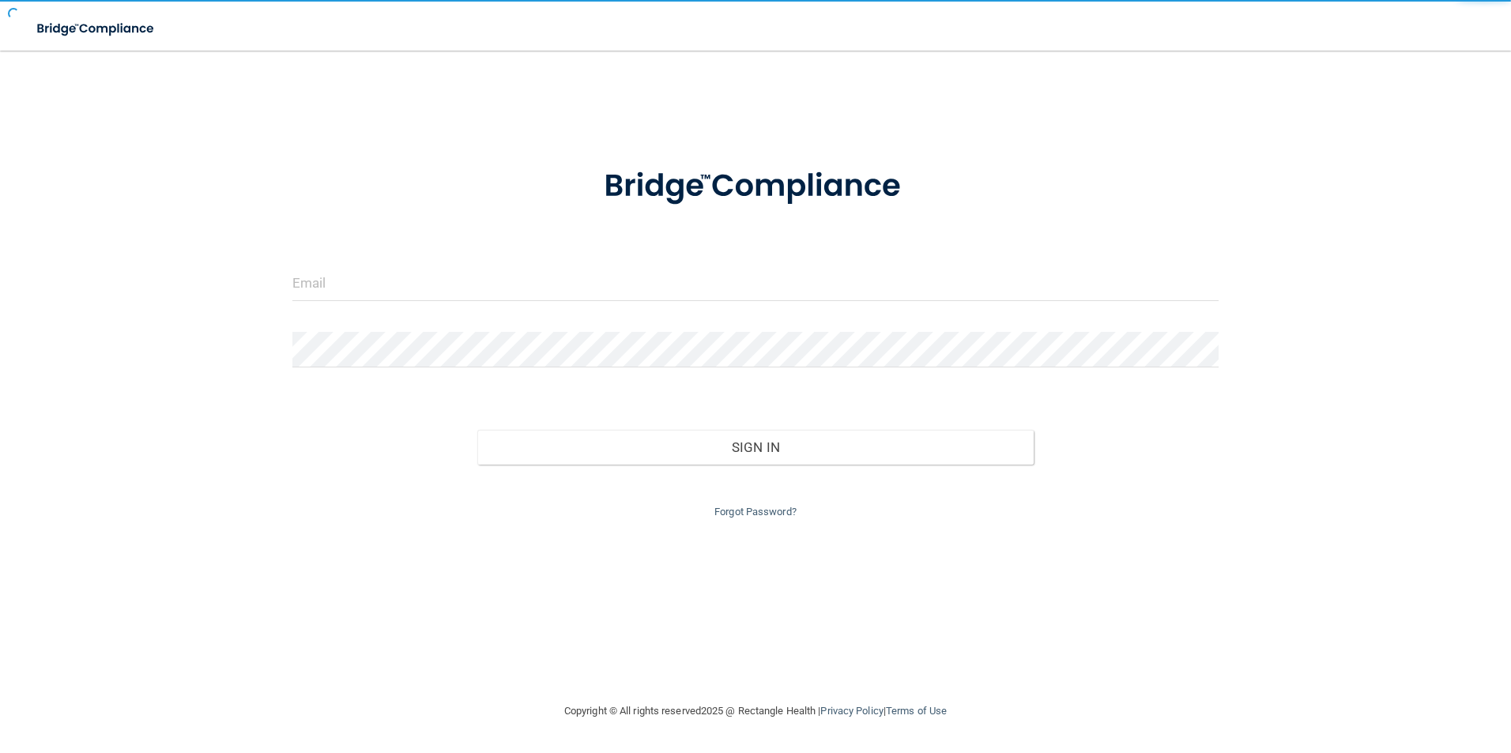 This screenshot has width=1511, height=753. I want to click on a: Terms of Use, so click(916, 711).